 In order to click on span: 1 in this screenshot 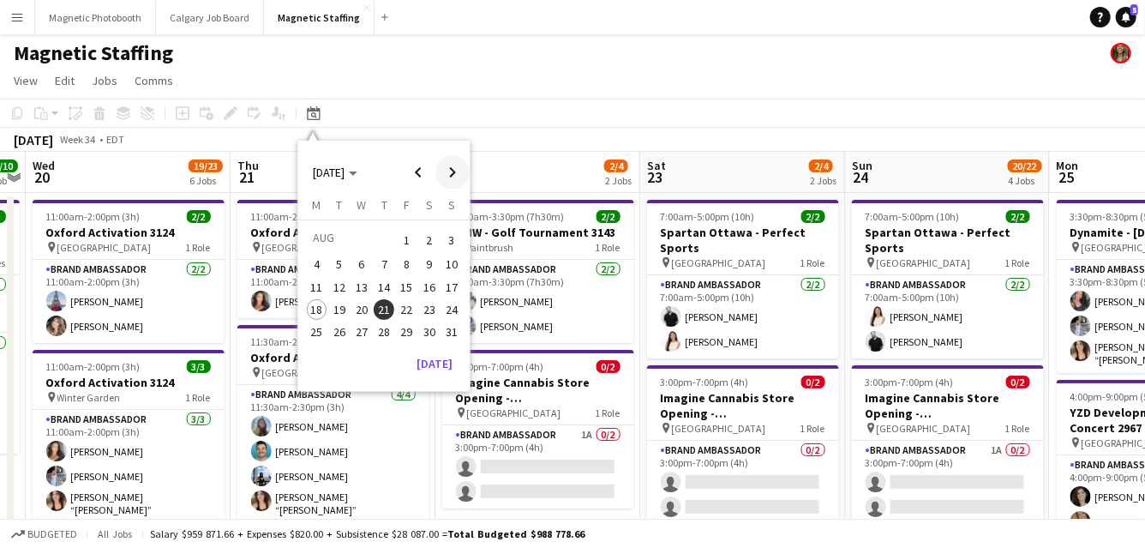, I will do `click(407, 240)`.